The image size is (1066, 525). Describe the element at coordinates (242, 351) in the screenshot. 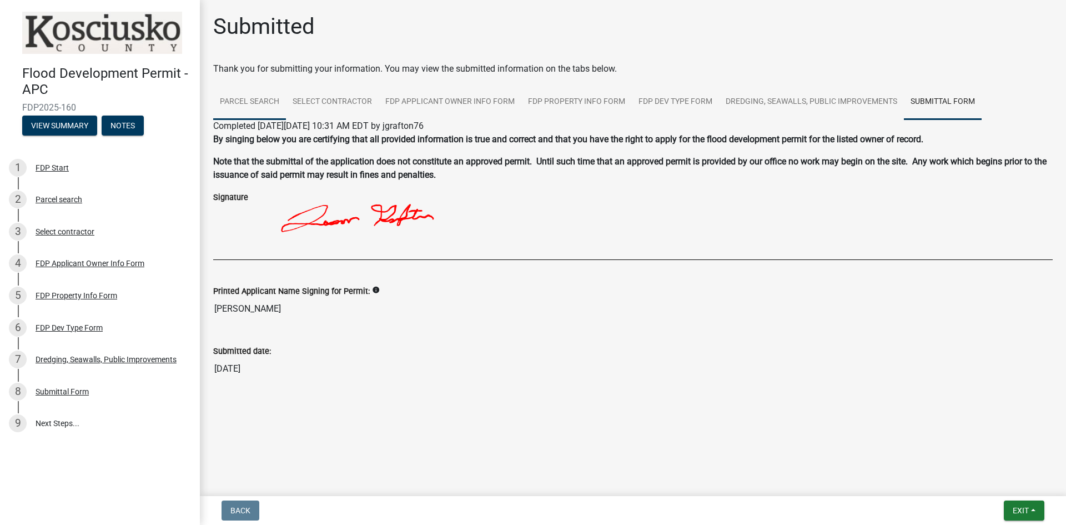

I see `label: Submitted date:` at that location.